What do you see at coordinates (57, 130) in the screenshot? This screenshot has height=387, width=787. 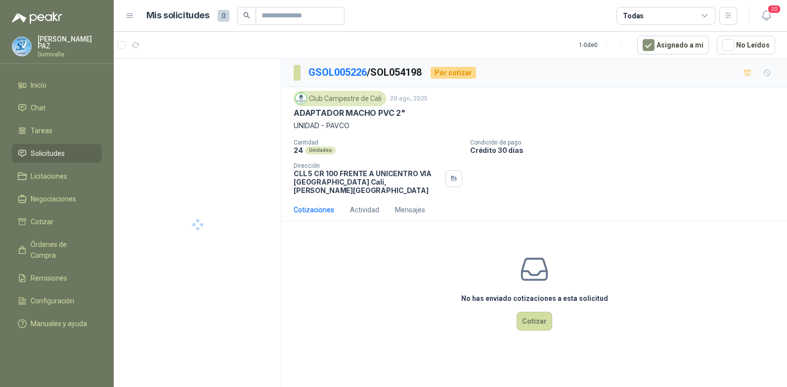 I see `a: Tareas` at bounding box center [57, 130].